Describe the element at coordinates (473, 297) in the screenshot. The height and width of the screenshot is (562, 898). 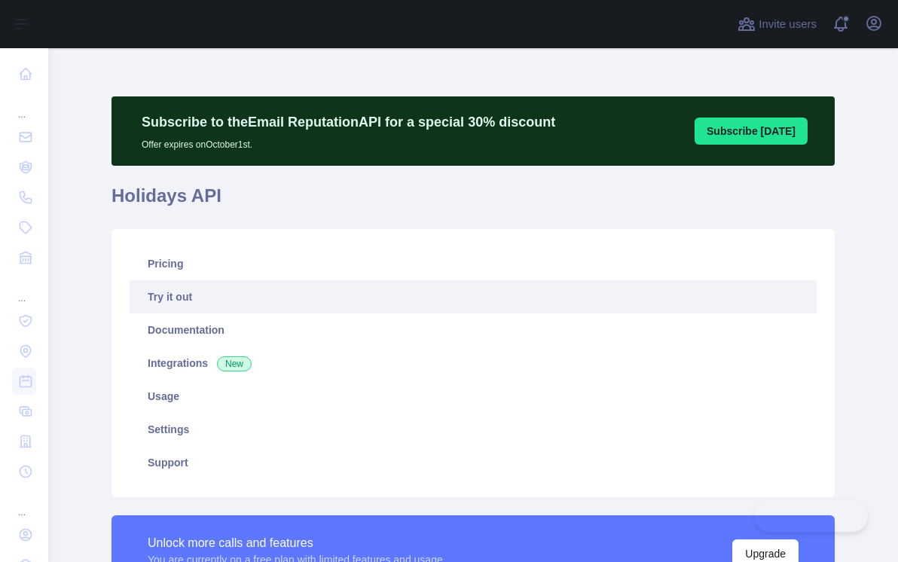
I see `a: Try it out` at that location.